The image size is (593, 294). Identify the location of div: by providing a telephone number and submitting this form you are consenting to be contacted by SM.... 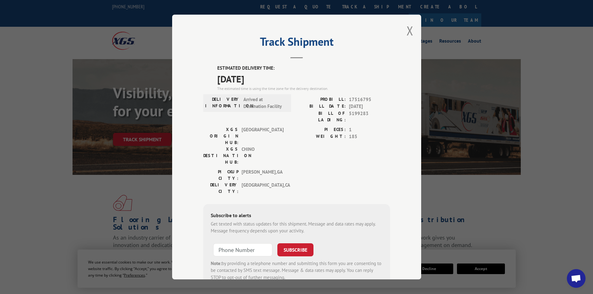
(297, 271).